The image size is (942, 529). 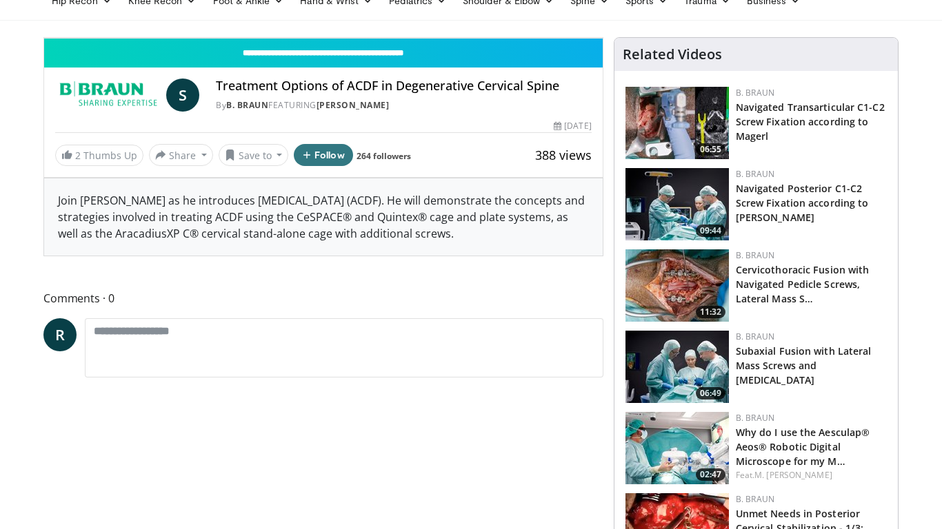 What do you see at coordinates (60, 335) in the screenshot?
I see `span: R` at bounding box center [60, 335].